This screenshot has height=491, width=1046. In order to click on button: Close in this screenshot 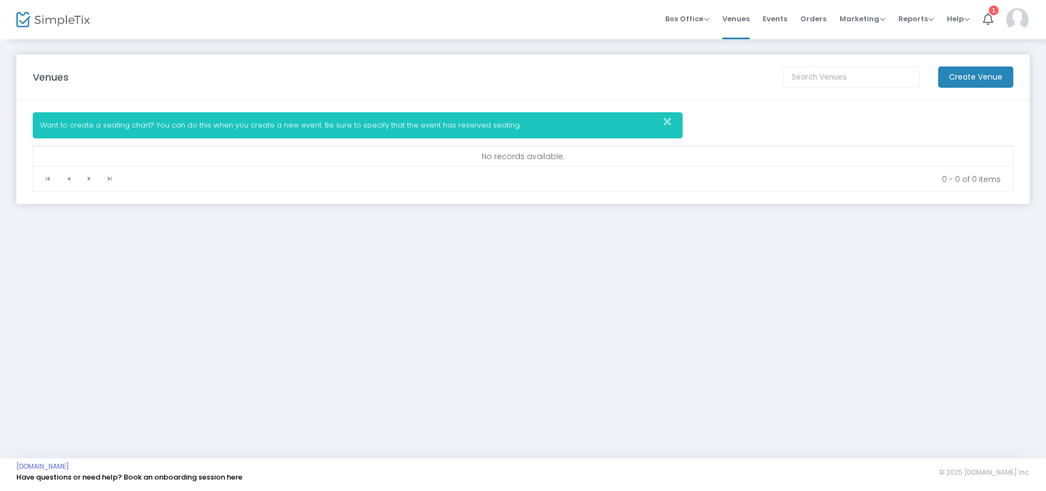, I will do `click(671, 121)`.